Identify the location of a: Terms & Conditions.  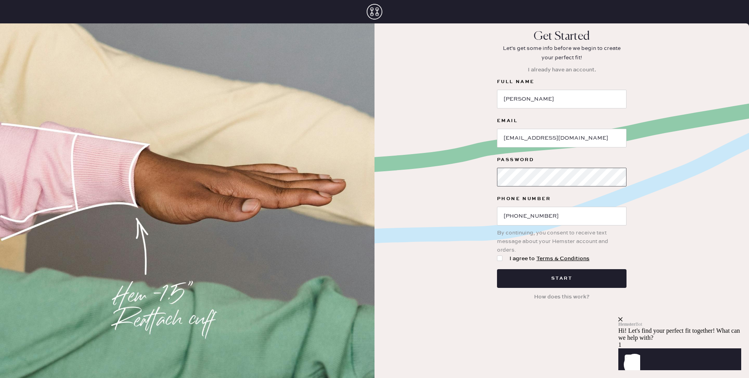
(563, 258).